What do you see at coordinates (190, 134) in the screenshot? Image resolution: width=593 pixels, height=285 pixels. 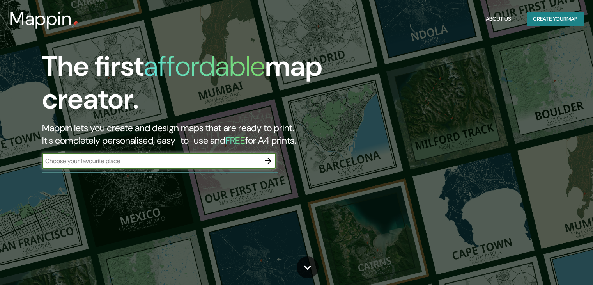 I see `h2: Mappin lets you create and design maps that are ready to print. It's completely personalised, eas...` at bounding box center [190, 134].